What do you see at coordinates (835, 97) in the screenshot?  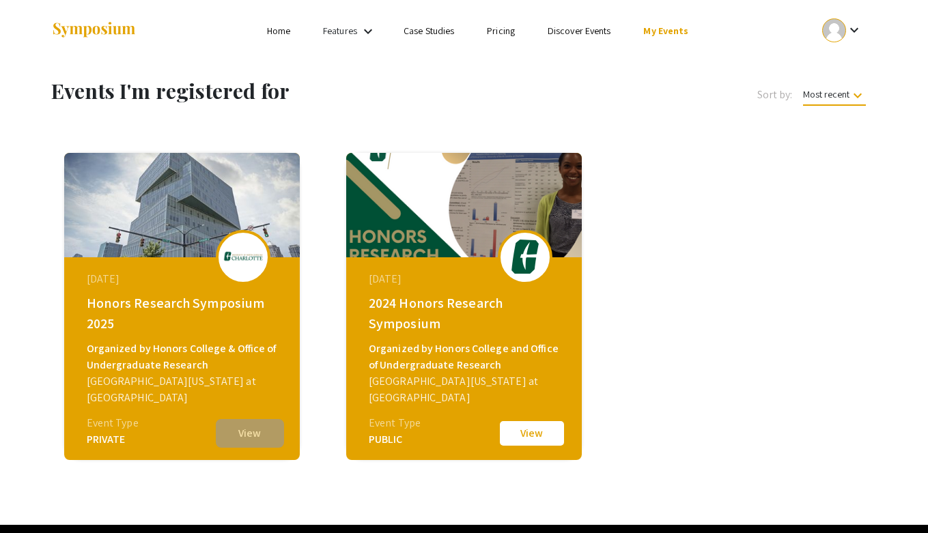 I see `span: Most recent` at bounding box center [835, 97].